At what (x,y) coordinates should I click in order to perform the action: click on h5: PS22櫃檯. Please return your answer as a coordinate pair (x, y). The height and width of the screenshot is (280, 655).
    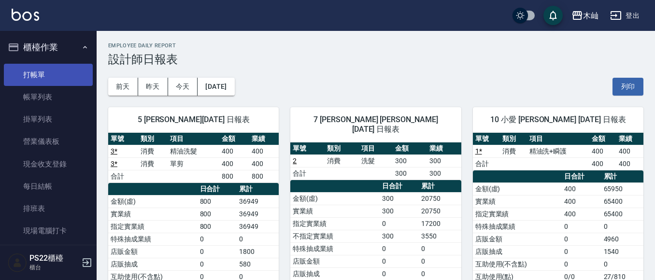
    Looking at the image, I should click on (54, 259).